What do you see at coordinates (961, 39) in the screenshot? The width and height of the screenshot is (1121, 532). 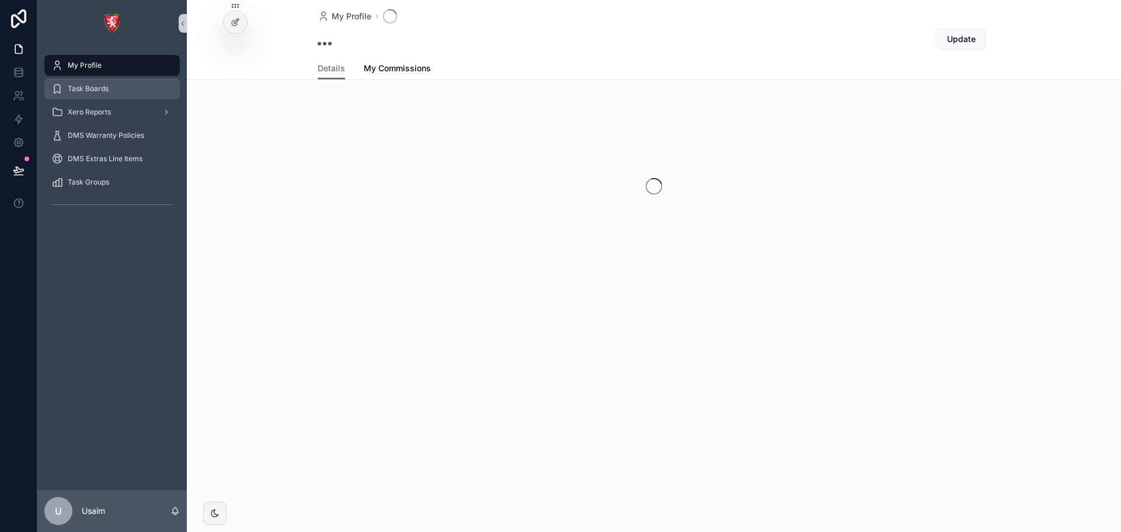 I see `span: Update` at bounding box center [961, 39].